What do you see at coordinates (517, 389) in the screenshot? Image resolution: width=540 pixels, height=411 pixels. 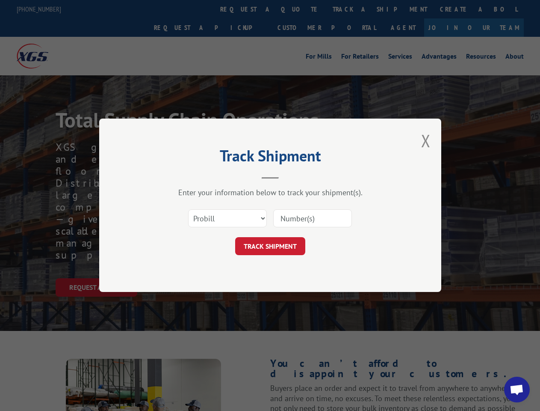 I see `a: Open chat` at bounding box center [517, 389].